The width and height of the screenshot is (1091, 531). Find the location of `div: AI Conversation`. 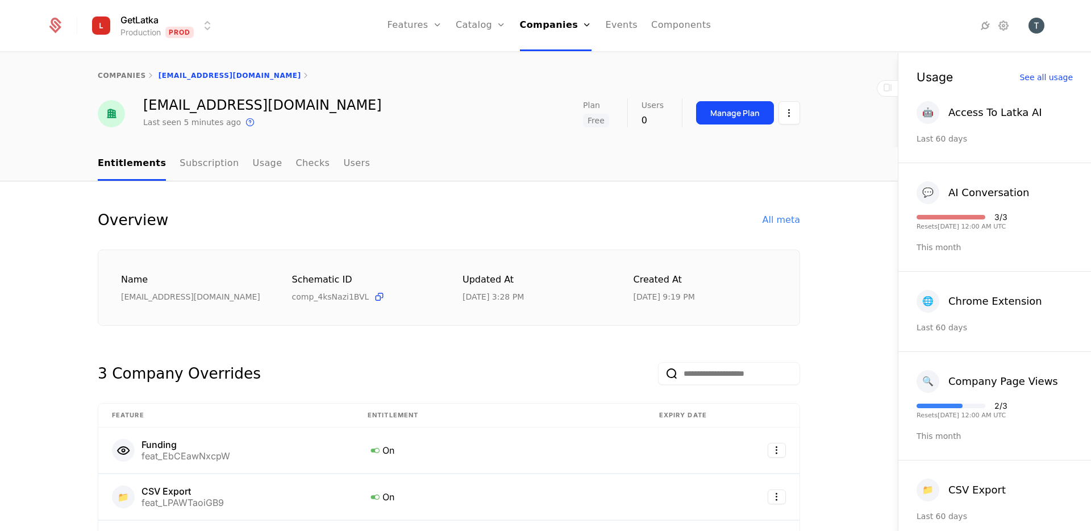

div: AI Conversation is located at coordinates (989, 193).